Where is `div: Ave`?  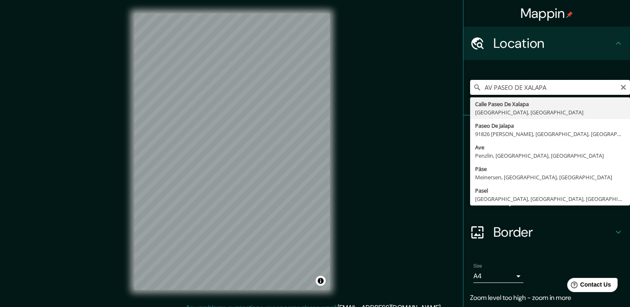 div: Ave is located at coordinates (550, 147).